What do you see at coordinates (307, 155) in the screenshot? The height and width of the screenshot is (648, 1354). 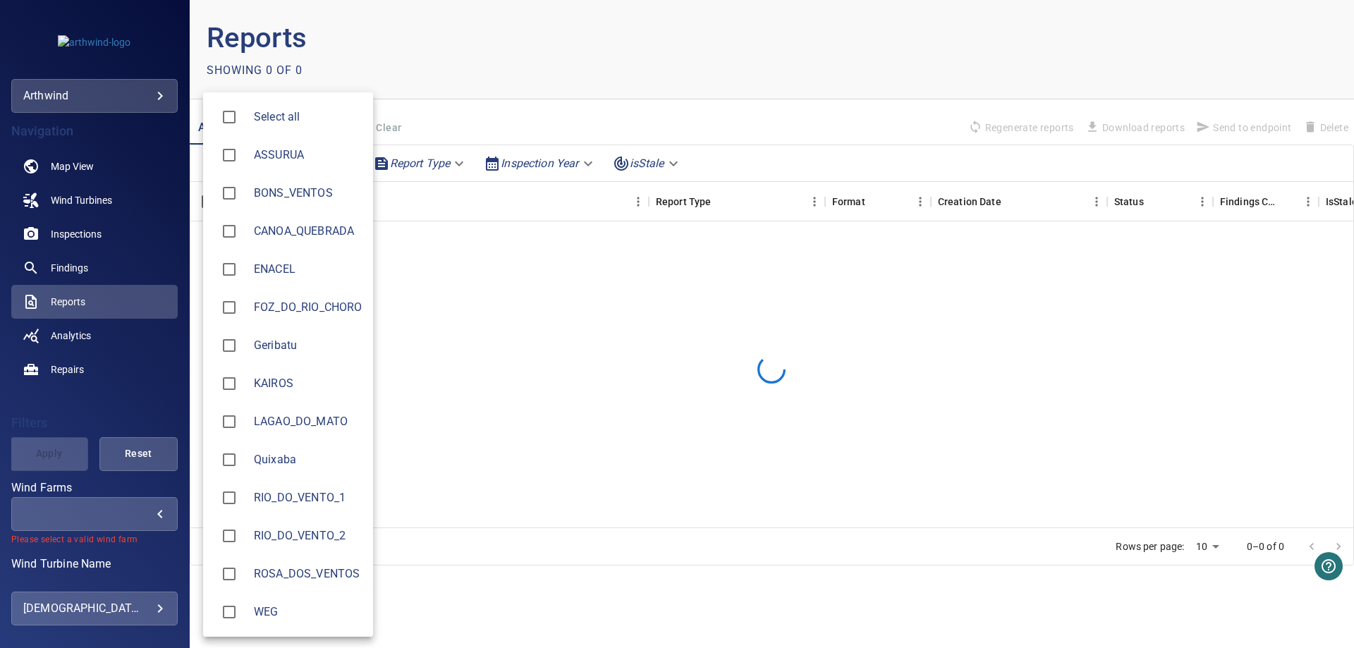 I see `div: Wind Farms ASSURUA` at bounding box center [307, 155].